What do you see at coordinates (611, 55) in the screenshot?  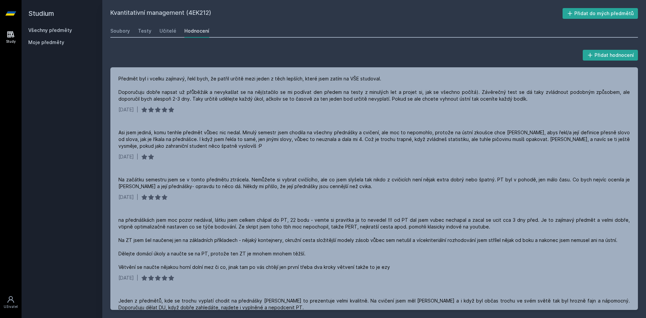 I see `a: Přidat hodnocení` at bounding box center [611, 55].